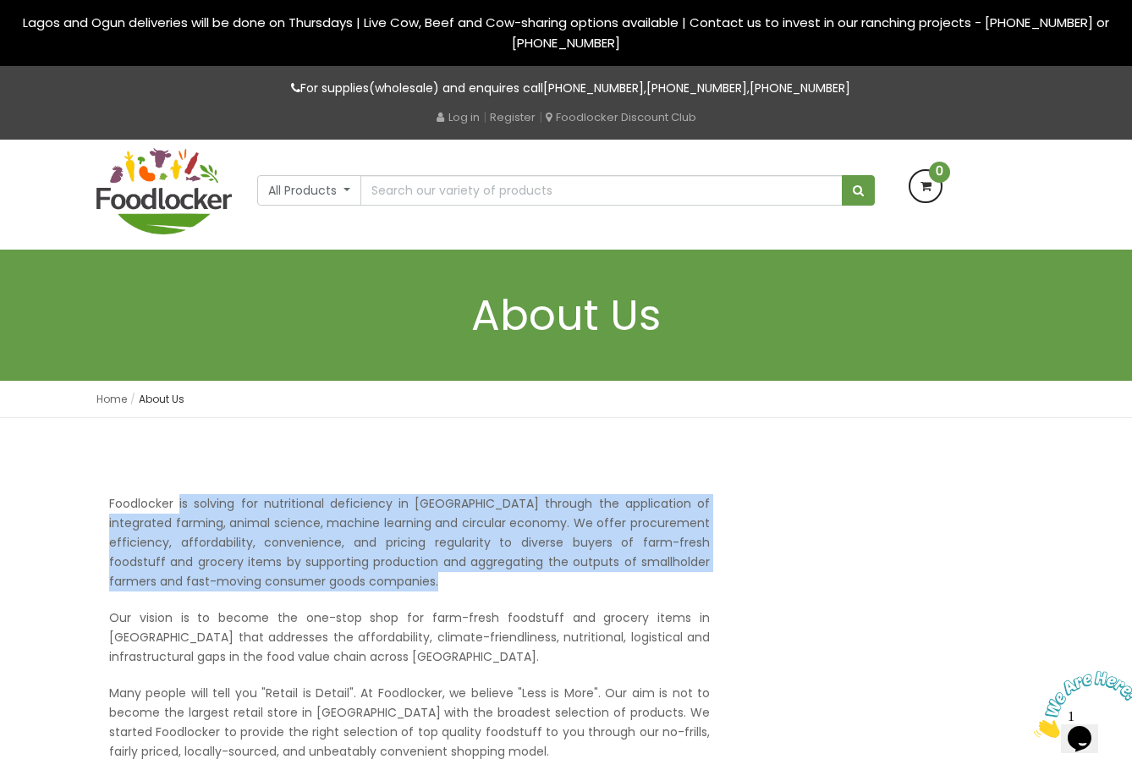 Image resolution: width=1132 pixels, height=770 pixels. I want to click on div: CloseChat attention grabber, so click(52, 40).